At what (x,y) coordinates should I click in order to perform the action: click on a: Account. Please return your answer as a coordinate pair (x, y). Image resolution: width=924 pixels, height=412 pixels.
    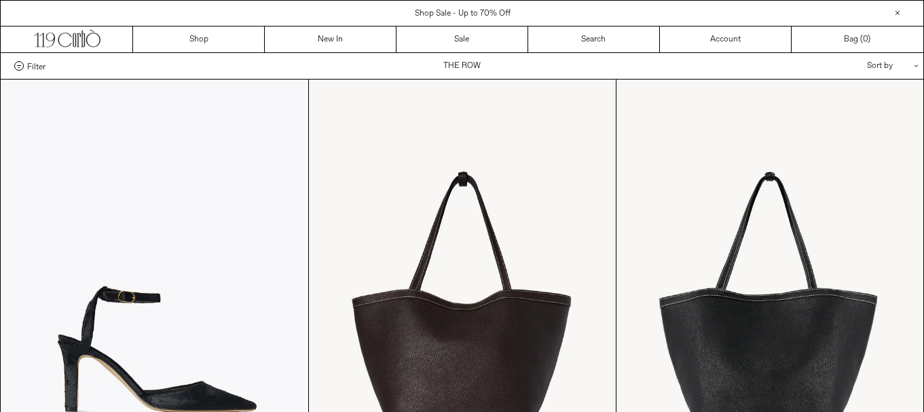
    Looking at the image, I should click on (726, 39).